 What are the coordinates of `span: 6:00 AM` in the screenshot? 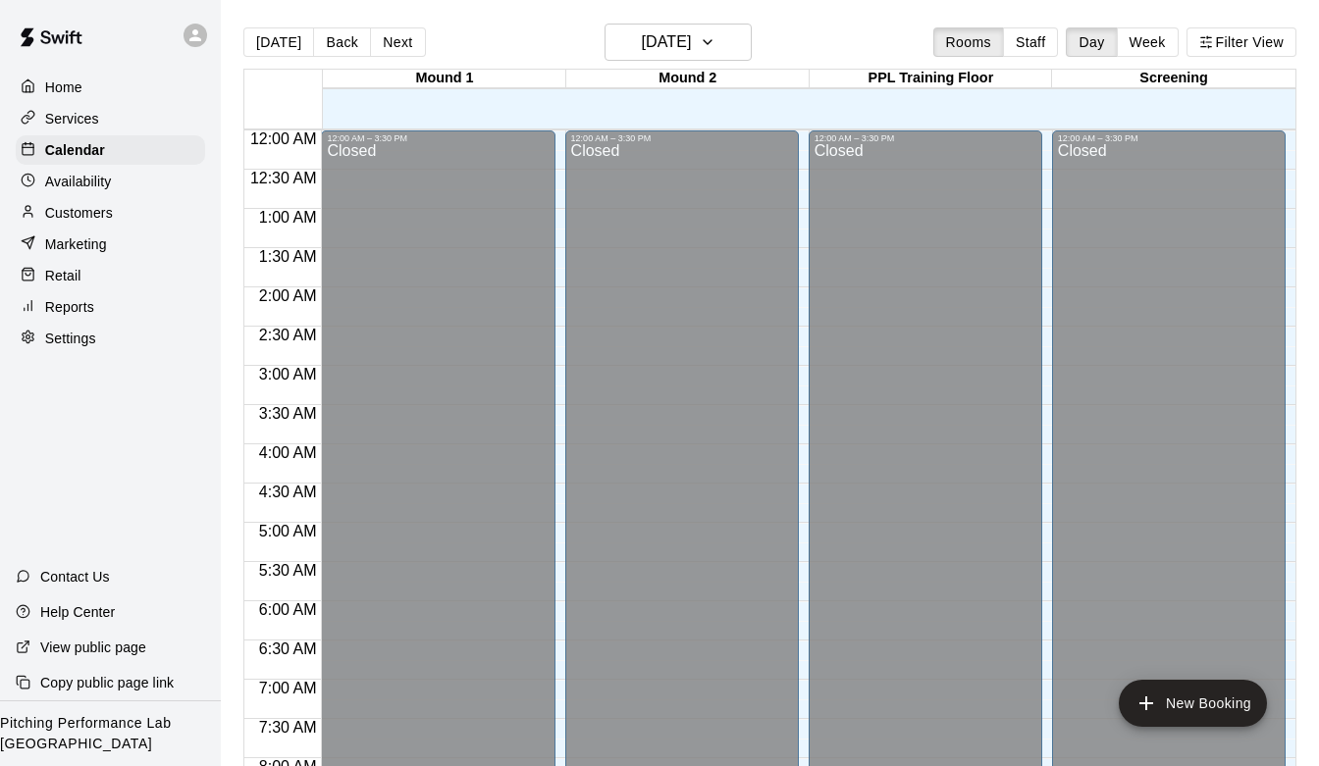 It's located at (288, 609).